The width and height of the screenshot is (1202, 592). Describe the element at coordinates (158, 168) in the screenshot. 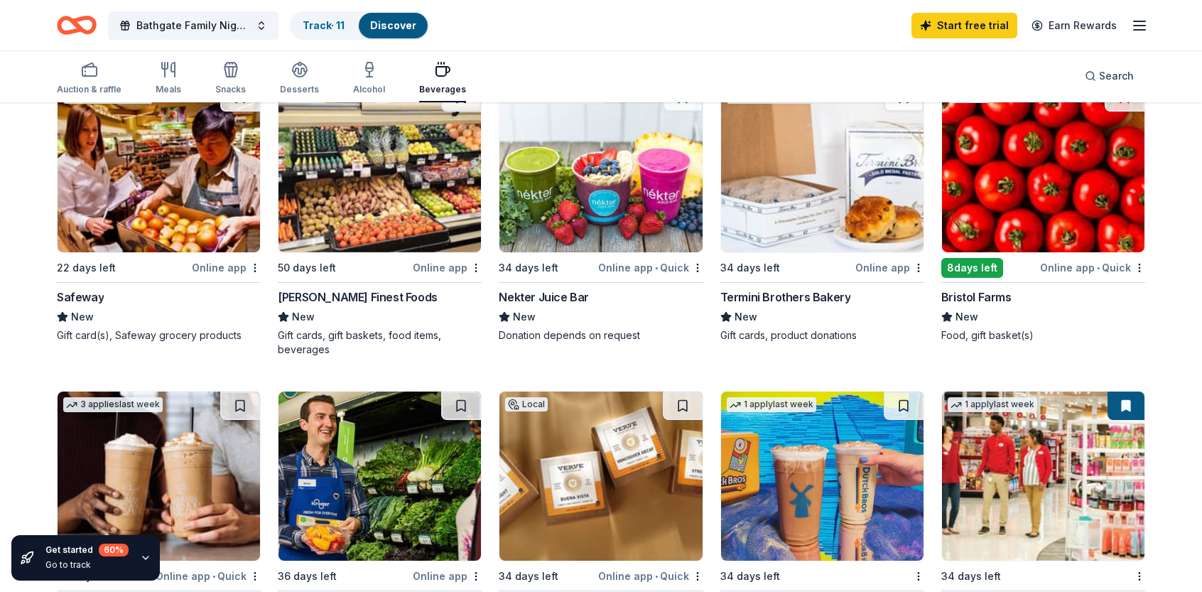

I see `img: Image for Safeway` at that location.